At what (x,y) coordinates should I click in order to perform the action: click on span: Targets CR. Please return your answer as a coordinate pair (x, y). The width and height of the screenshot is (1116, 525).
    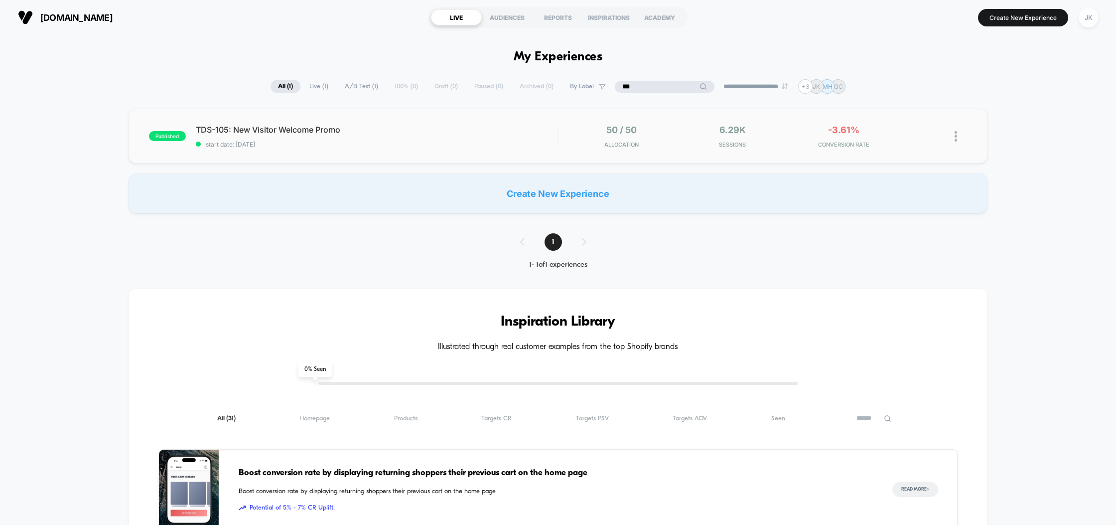
    Looking at the image, I should click on (496, 418).